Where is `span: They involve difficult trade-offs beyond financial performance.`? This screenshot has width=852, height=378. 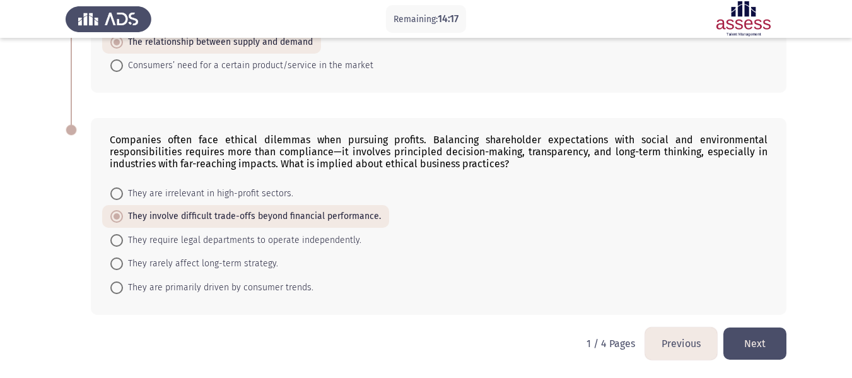 span: They involve difficult trade-offs beyond financial performance. is located at coordinates (252, 216).